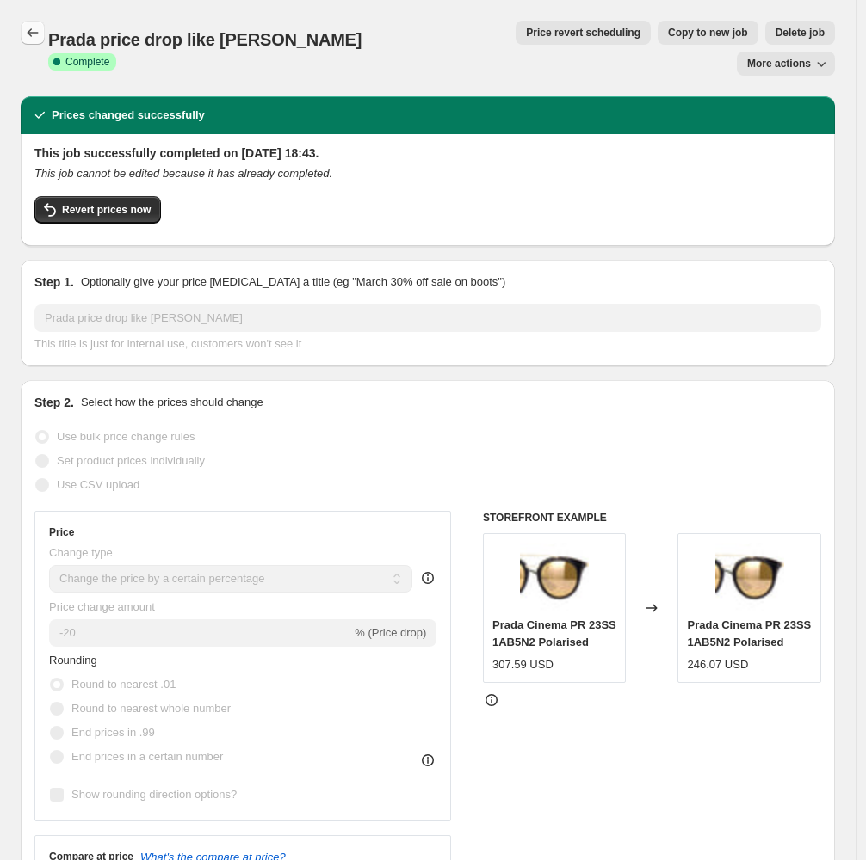 The height and width of the screenshot is (860, 866). Describe the element at coordinates (128, 115) in the screenshot. I see `h2: Prices changed successfully` at that location.